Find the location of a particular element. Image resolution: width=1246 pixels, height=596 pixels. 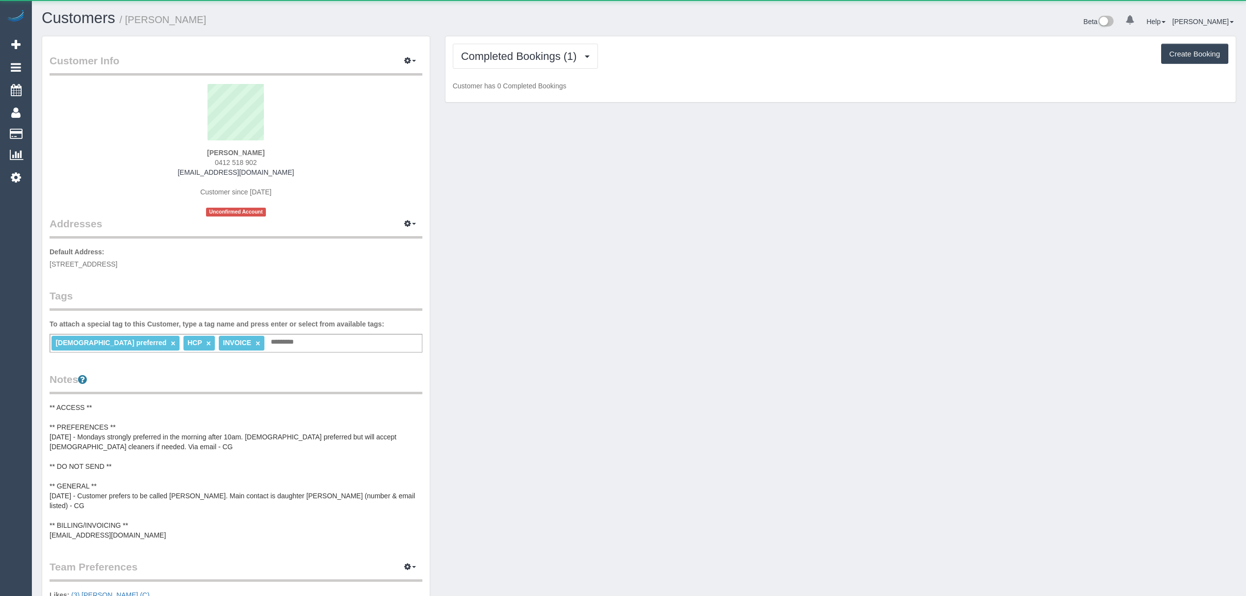

label: To attach a special tag to this Customer, type a tag name and press enter or select from availabl... is located at coordinates (217, 324).